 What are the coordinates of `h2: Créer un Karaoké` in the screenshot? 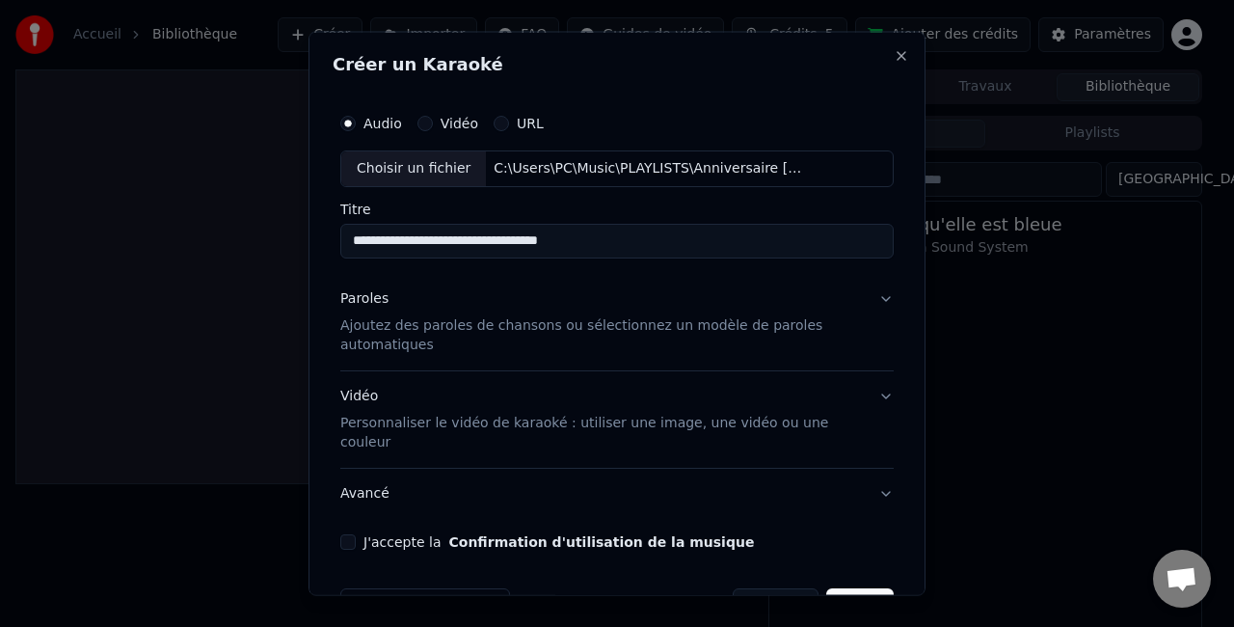 It's located at (617, 65).